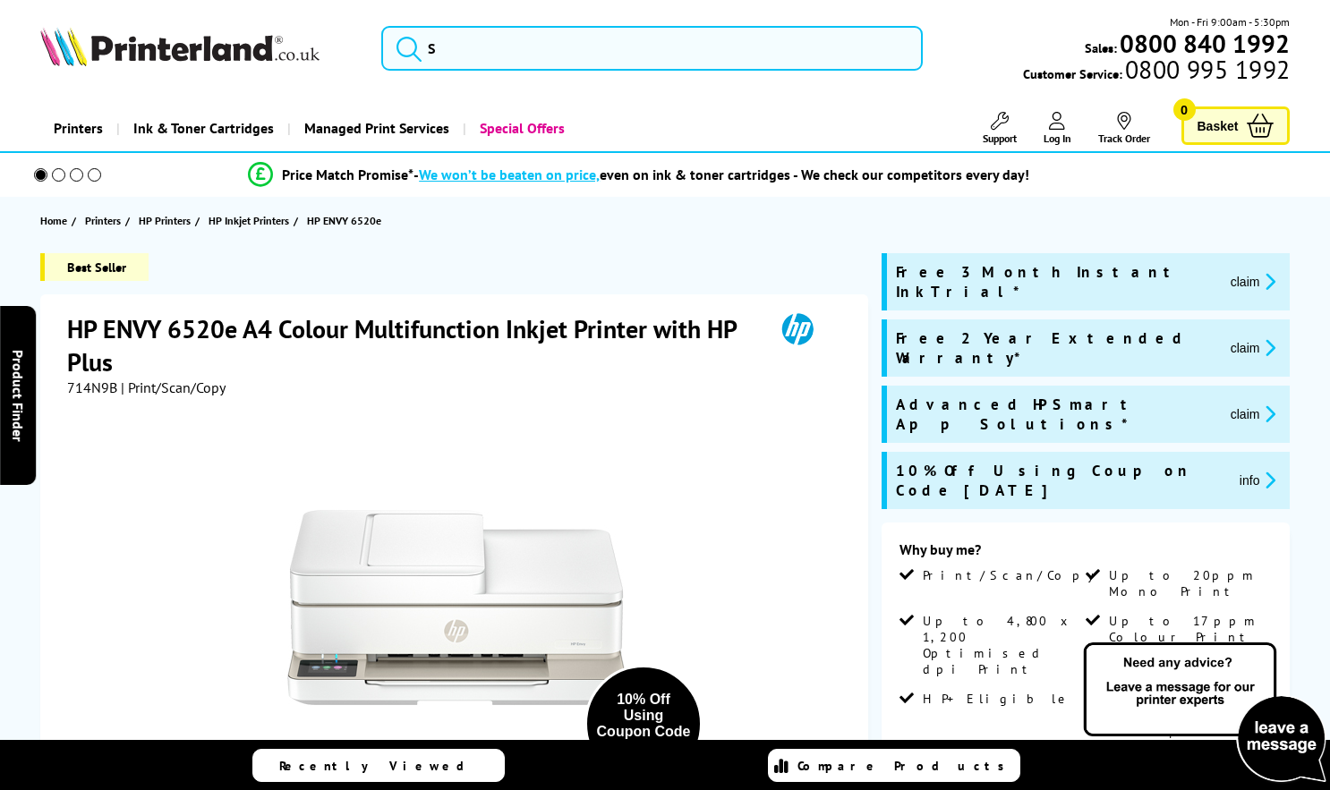  Describe the element at coordinates (638, 175) in the screenshot. I see `li: modal_Promise` at that location.